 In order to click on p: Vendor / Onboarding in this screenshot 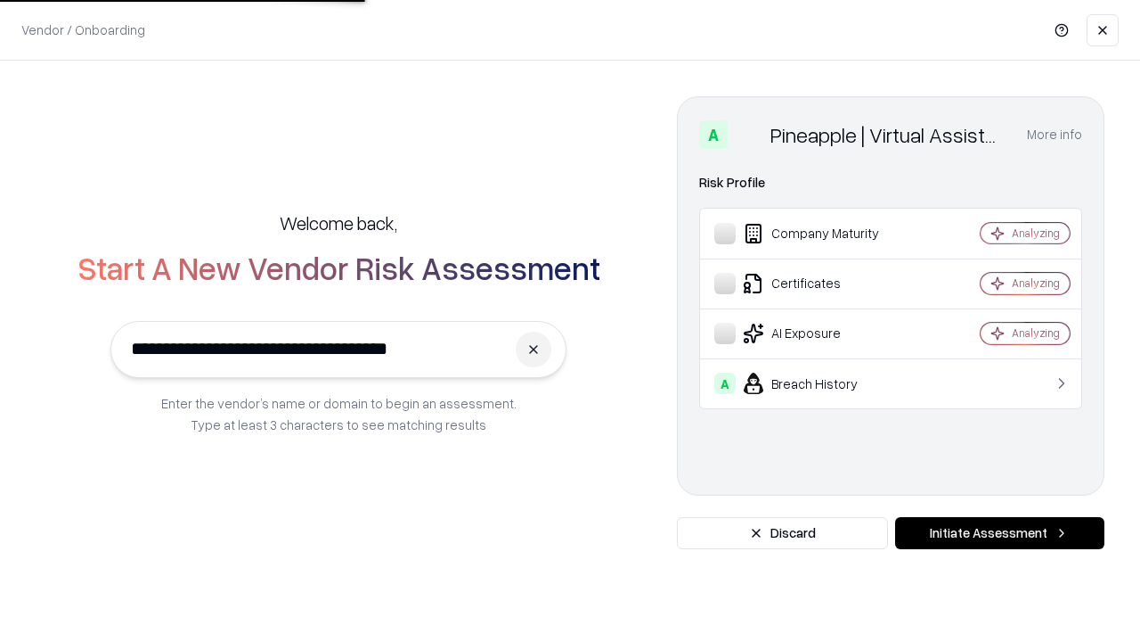, I will do `click(83, 29)`.